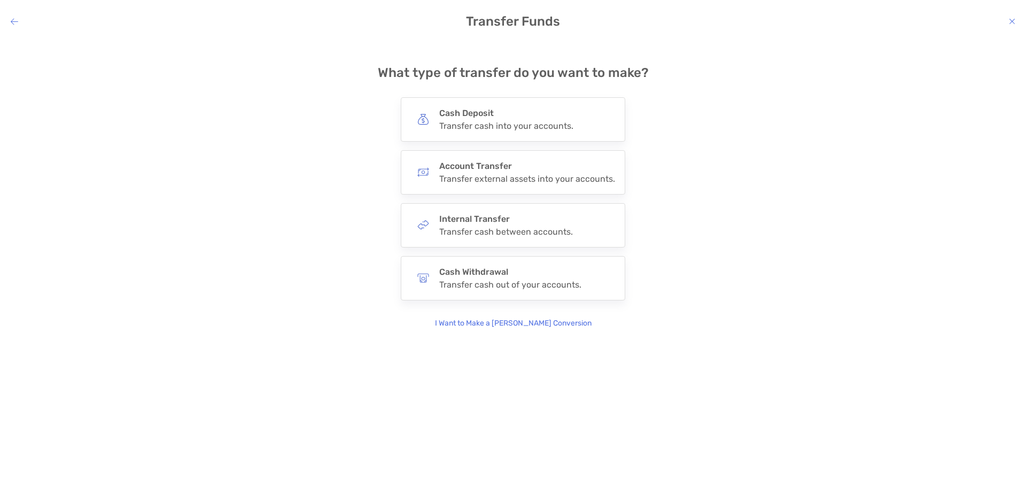 The height and width of the screenshot is (487, 1026). Describe the element at coordinates (506, 219) in the screenshot. I see `h4: Internal Transfer` at that location.